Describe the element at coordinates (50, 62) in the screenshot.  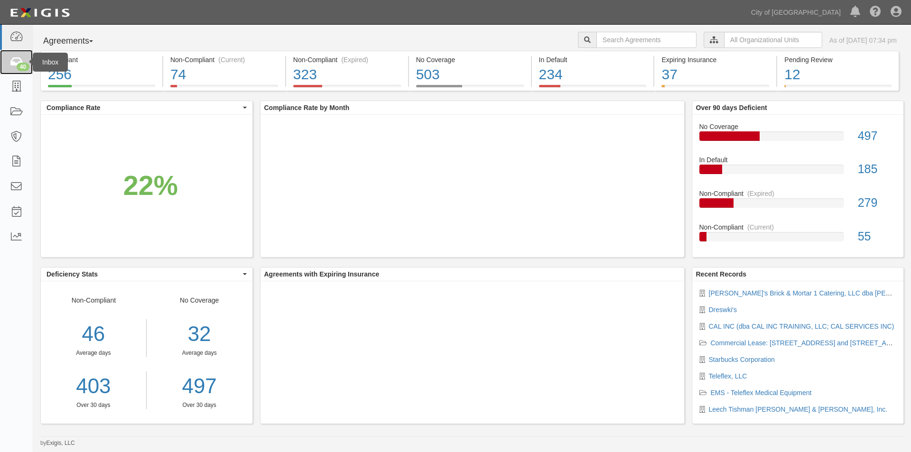
I see `div: Inbox` at that location.